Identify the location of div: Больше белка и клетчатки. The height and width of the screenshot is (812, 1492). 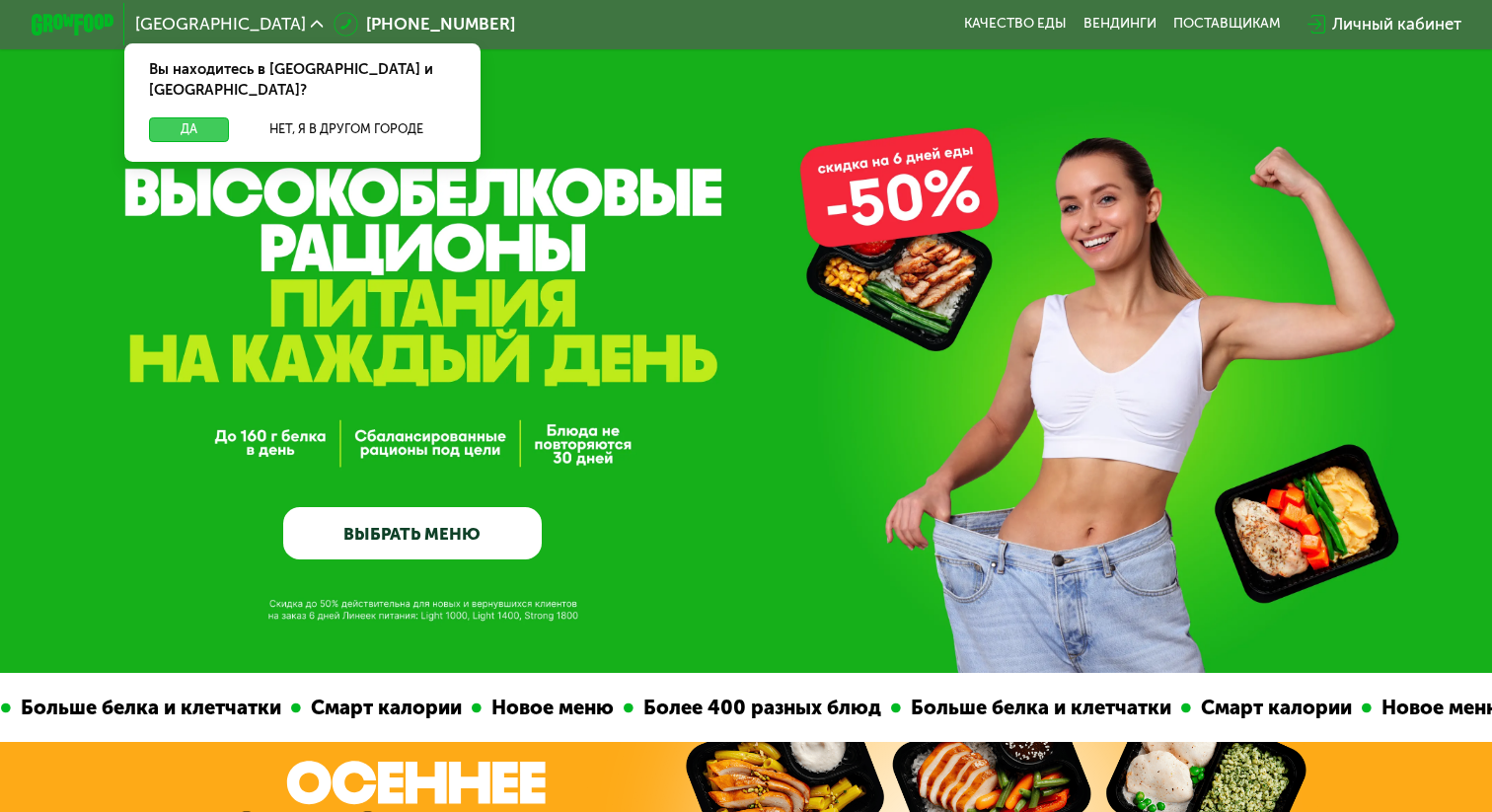
(832, 707).